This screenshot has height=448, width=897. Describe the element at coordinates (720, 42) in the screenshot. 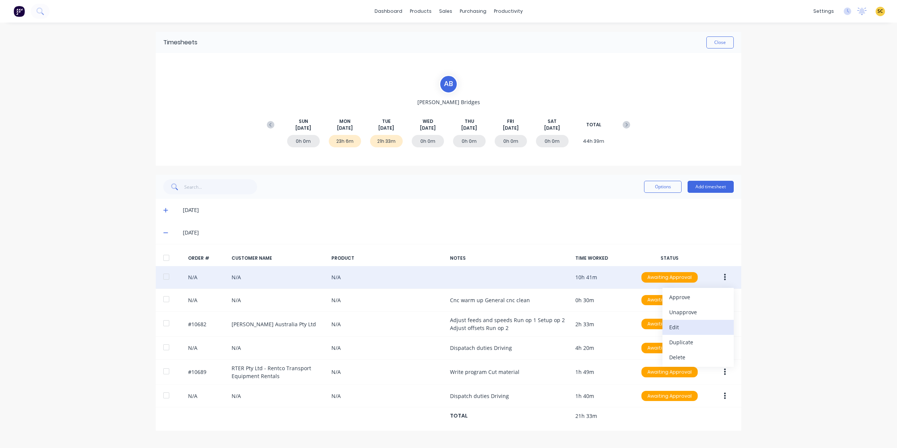

I see `button: Close` at that location.